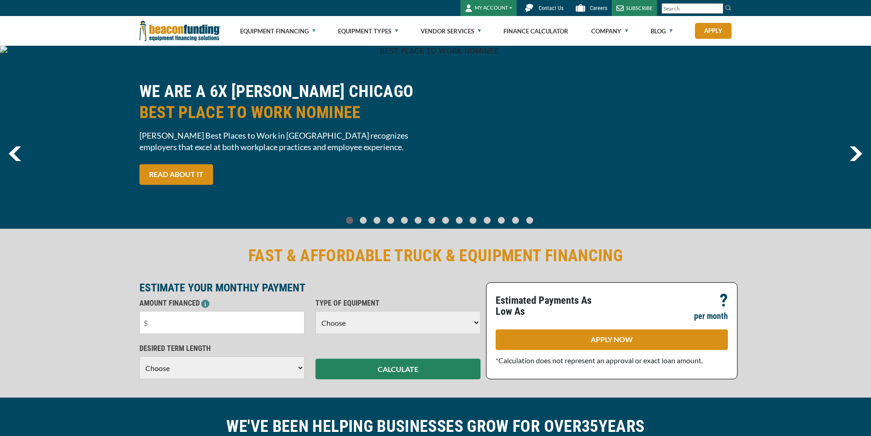  What do you see at coordinates (446, 220) in the screenshot?
I see `a: Go To Slide 7` at bounding box center [446, 220].